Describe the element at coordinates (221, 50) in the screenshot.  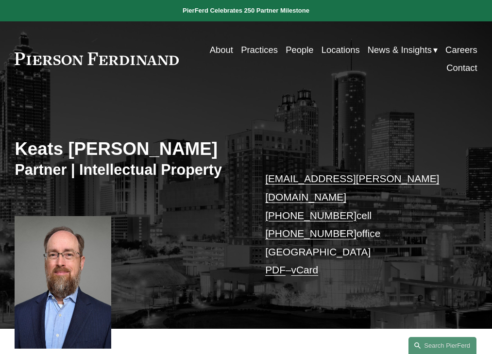
I see `a: About` at that location.